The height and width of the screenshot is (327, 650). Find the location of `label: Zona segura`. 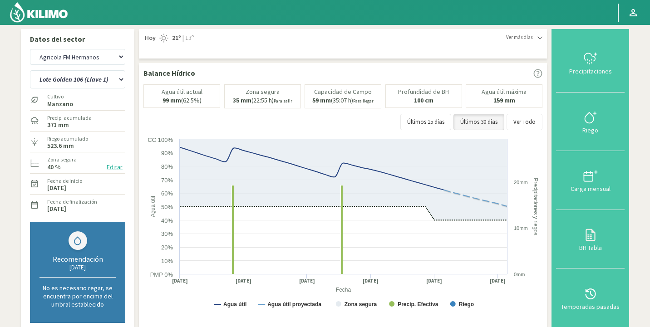

label: Zona segura is located at coordinates (62, 160).